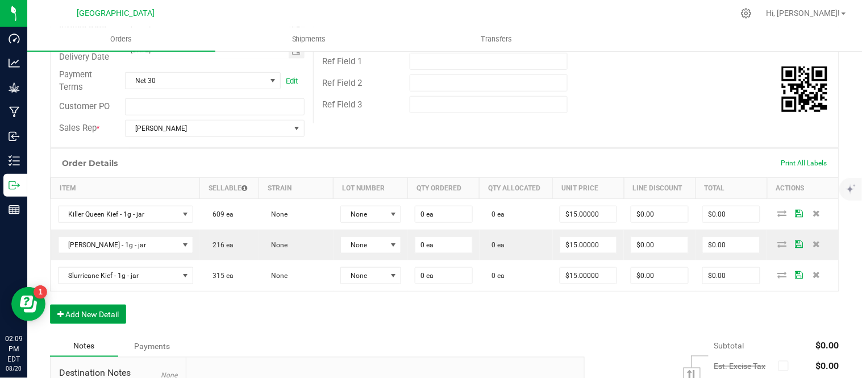 The image size is (862, 378). Describe the element at coordinates (14, 349) in the screenshot. I see `p: 02:09 PM EDT` at that location.